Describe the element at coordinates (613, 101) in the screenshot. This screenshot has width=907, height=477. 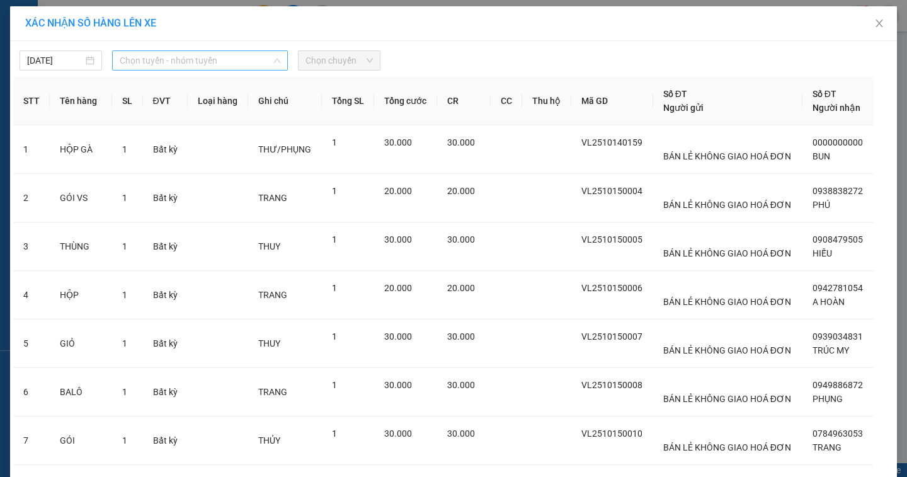
I see `th: Mã GD` at that location.